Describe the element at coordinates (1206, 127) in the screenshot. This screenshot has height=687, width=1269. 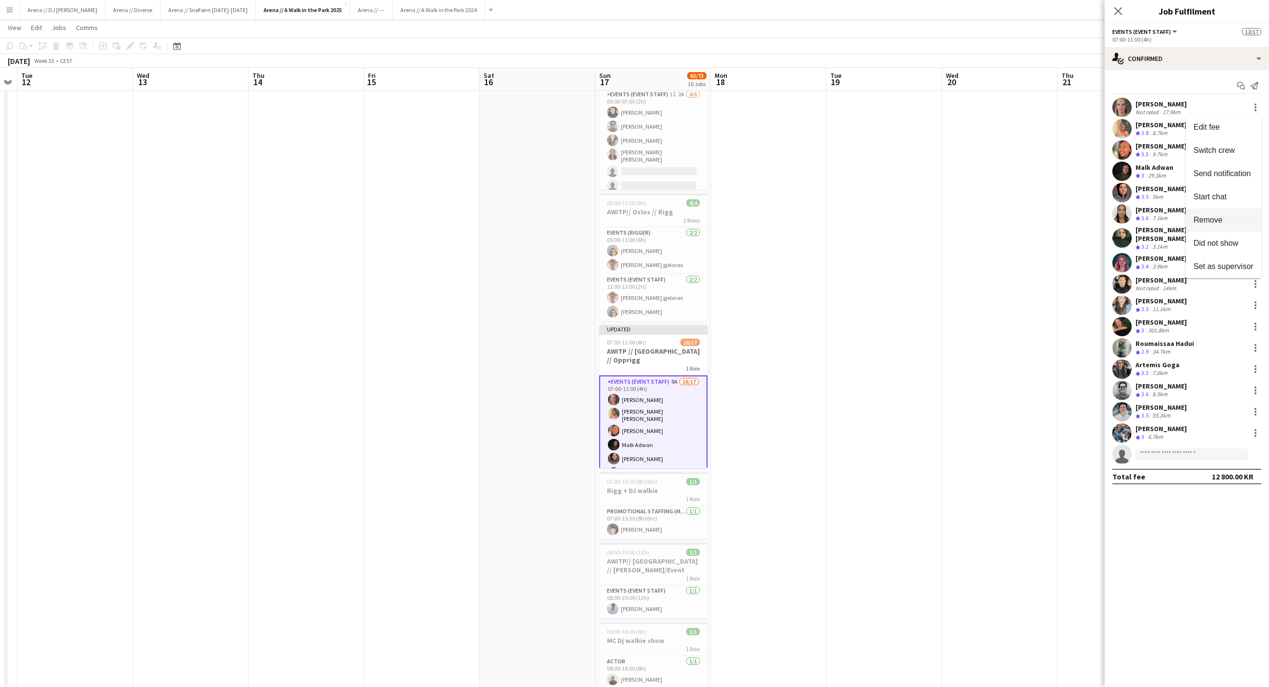
I see `span: Edit fee` at that location.